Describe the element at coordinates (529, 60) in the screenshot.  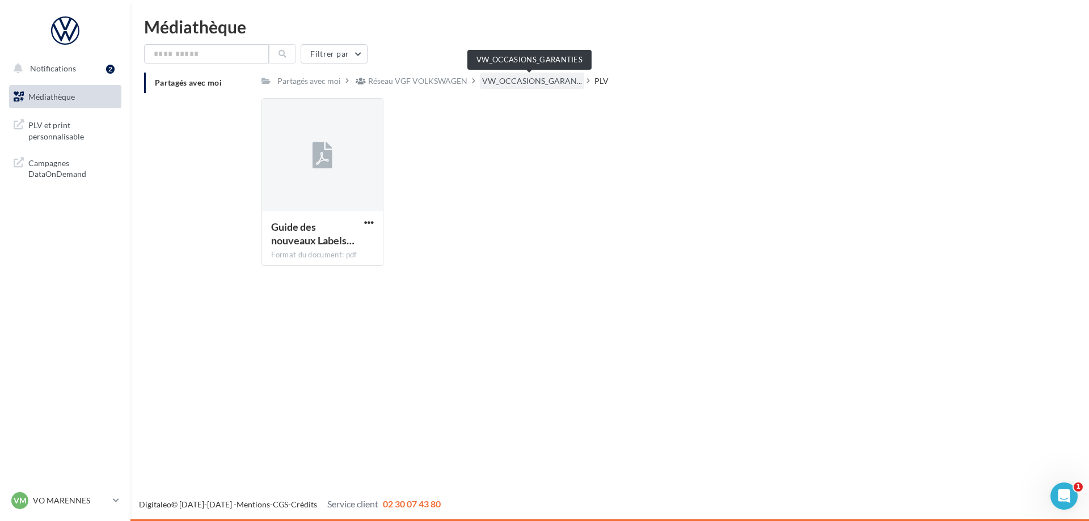
I see `div: VW_OCCASIONS_GARANTIES` at that location.